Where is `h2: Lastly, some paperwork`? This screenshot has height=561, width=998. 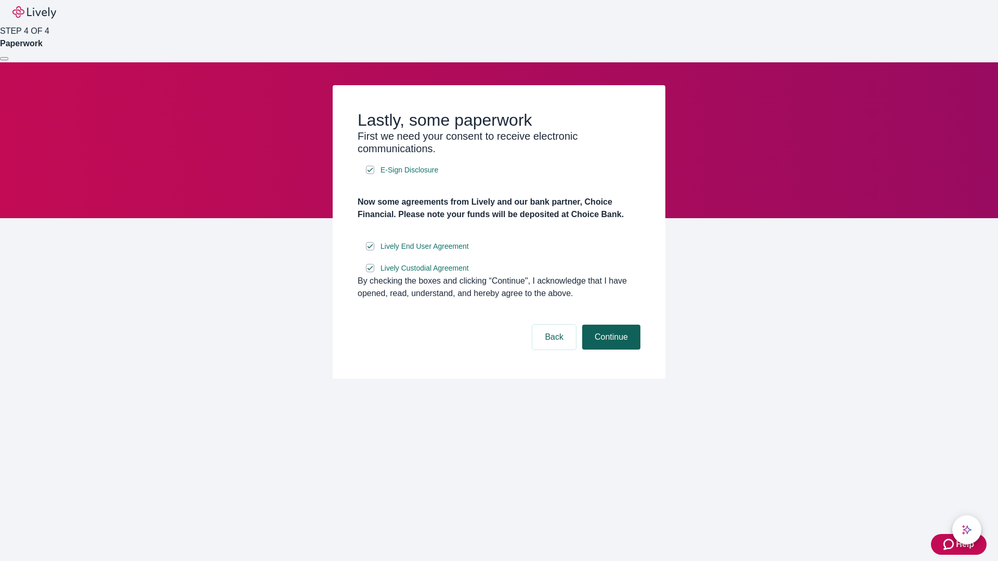
h2: Lastly, some paperwork is located at coordinates (499, 120).